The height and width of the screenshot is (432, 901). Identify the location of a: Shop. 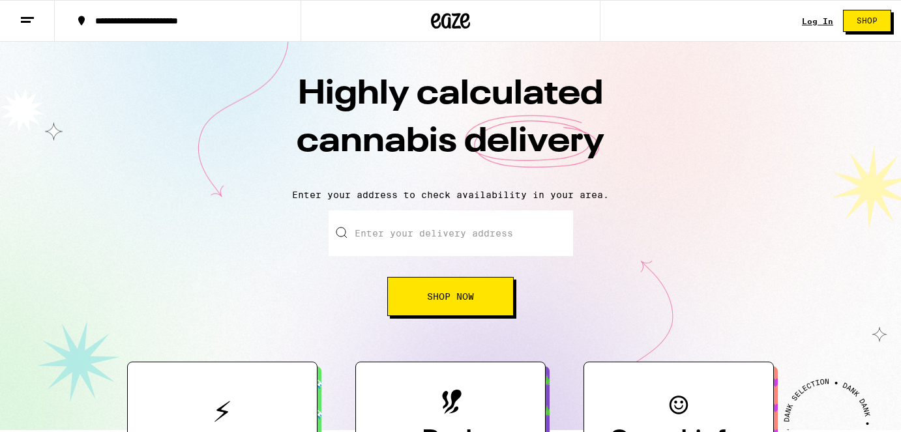
(867, 21).